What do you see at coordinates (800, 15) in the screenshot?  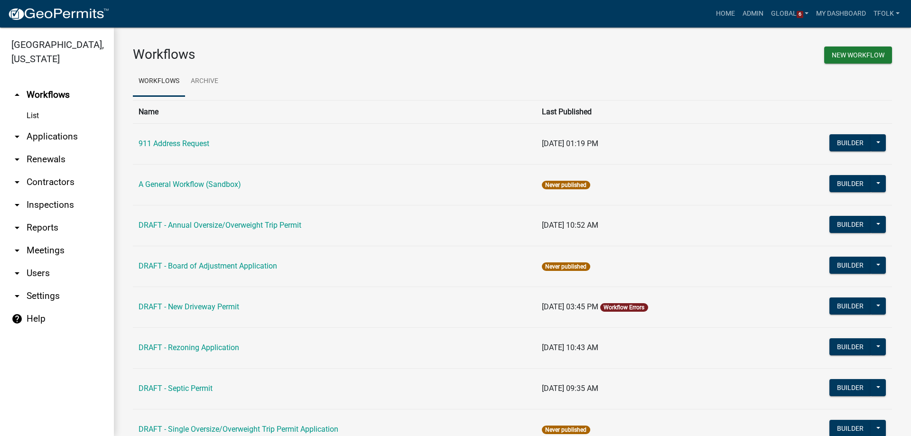 I see `span: 6` at bounding box center [800, 15].